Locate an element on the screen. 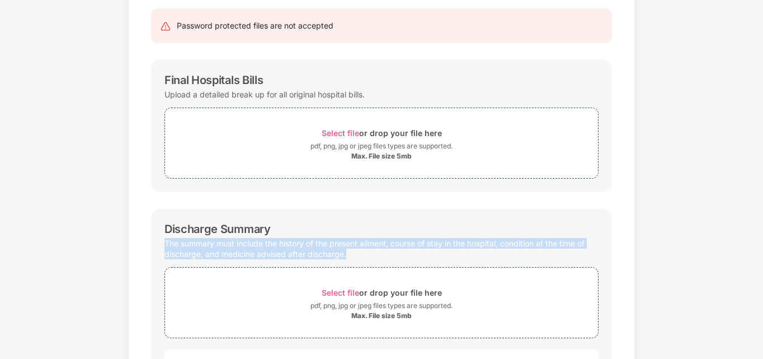  div: Discharge Summary is located at coordinates (218, 229).